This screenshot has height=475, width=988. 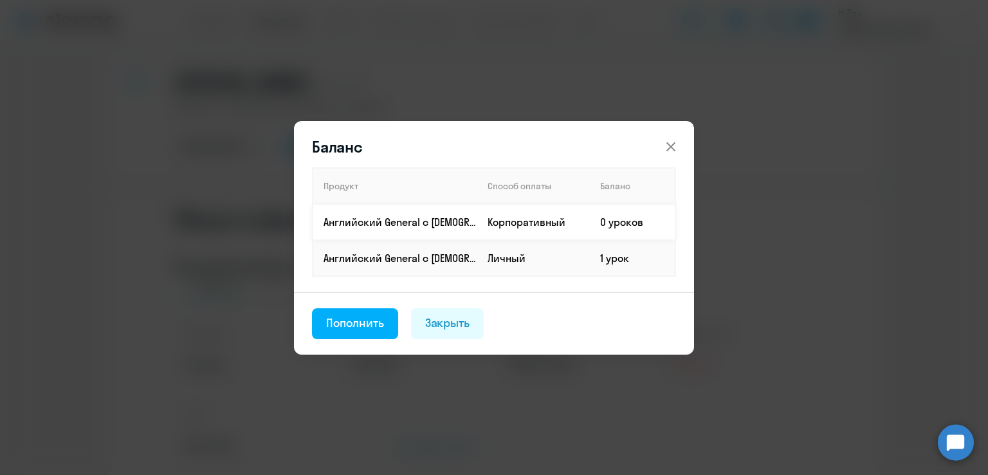 I want to click on th: Продукт, so click(x=395, y=186).